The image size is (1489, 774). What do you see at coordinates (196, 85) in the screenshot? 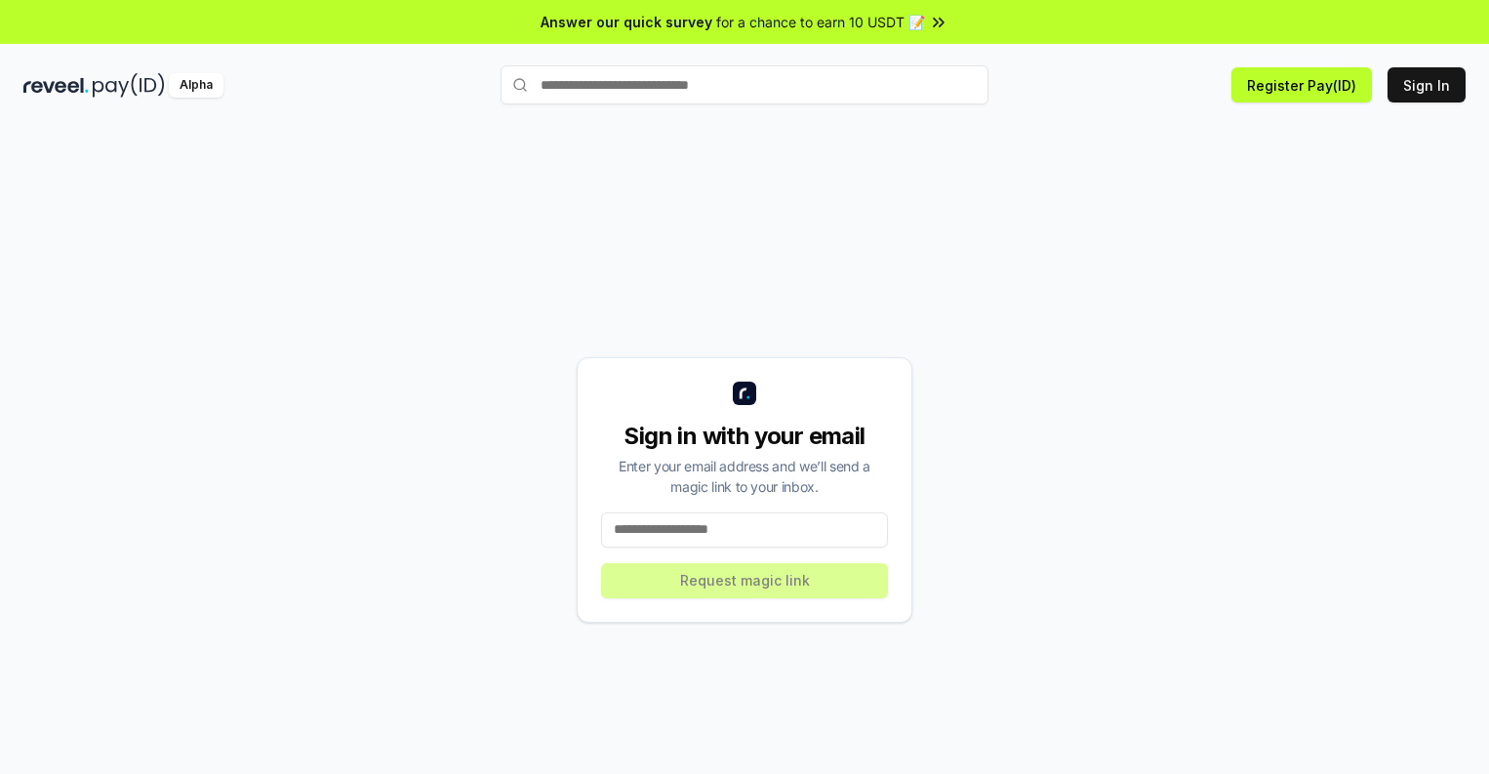
I see `div: Alpha` at bounding box center [196, 85].